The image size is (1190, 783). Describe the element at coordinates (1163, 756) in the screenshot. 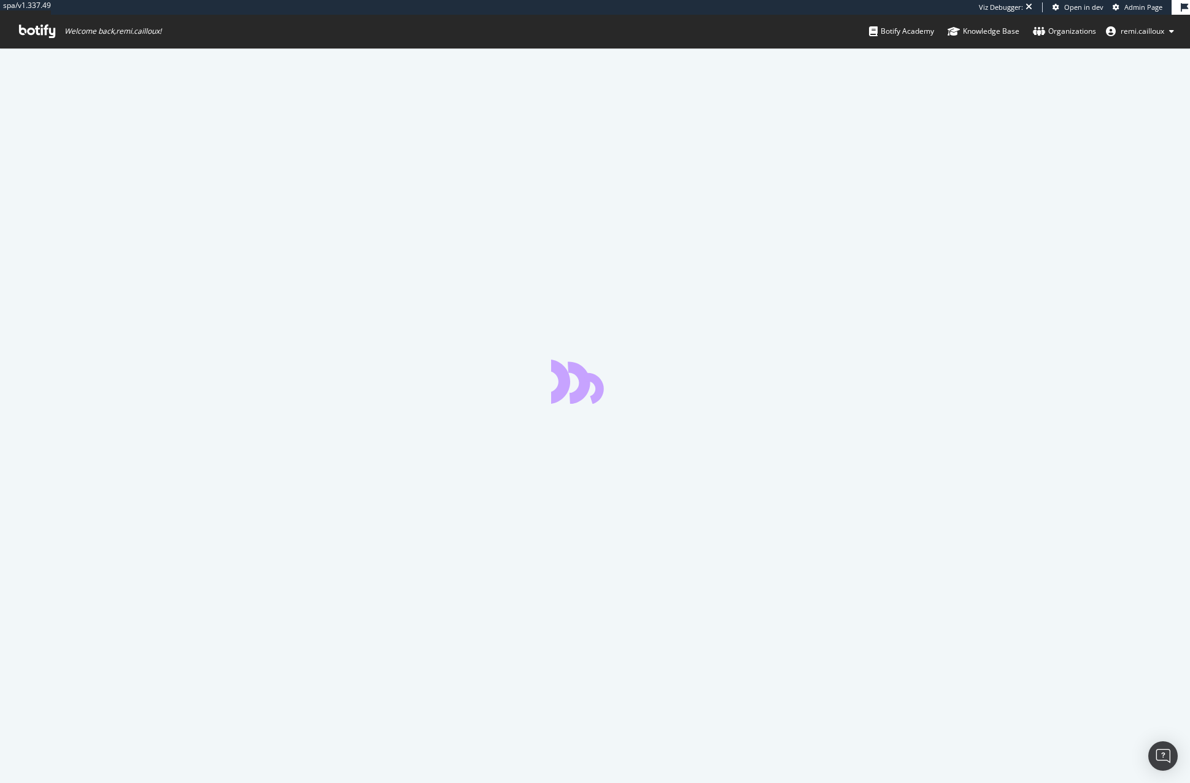

I see `div: Open Intercom Messenger` at that location.